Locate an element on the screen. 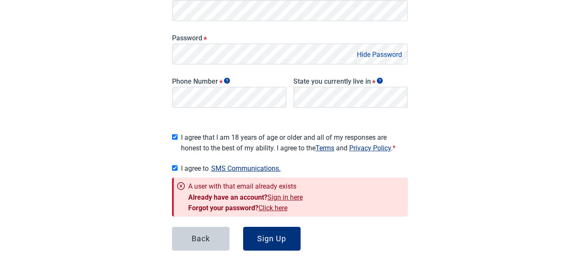 This screenshot has width=580, height=257. a: Read our Privacy Policy is located at coordinates (370, 148).